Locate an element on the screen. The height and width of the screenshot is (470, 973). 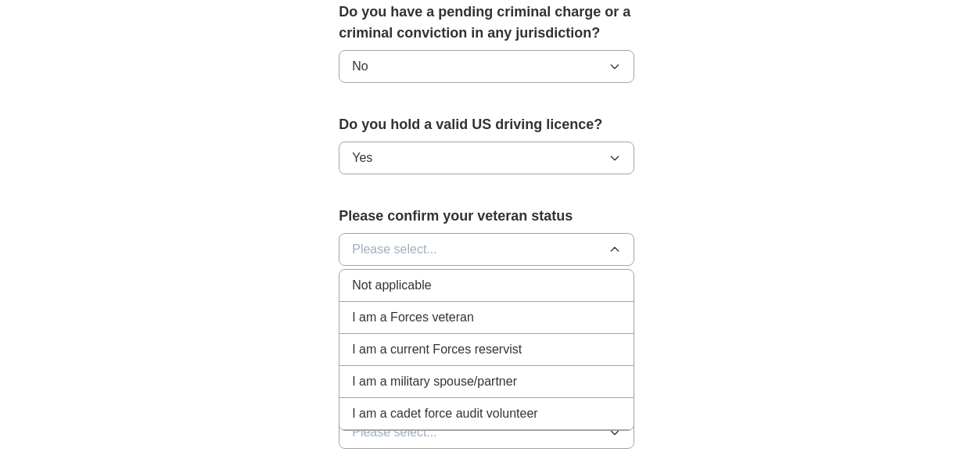
label: Please confirm your veteran status is located at coordinates (487, 216).